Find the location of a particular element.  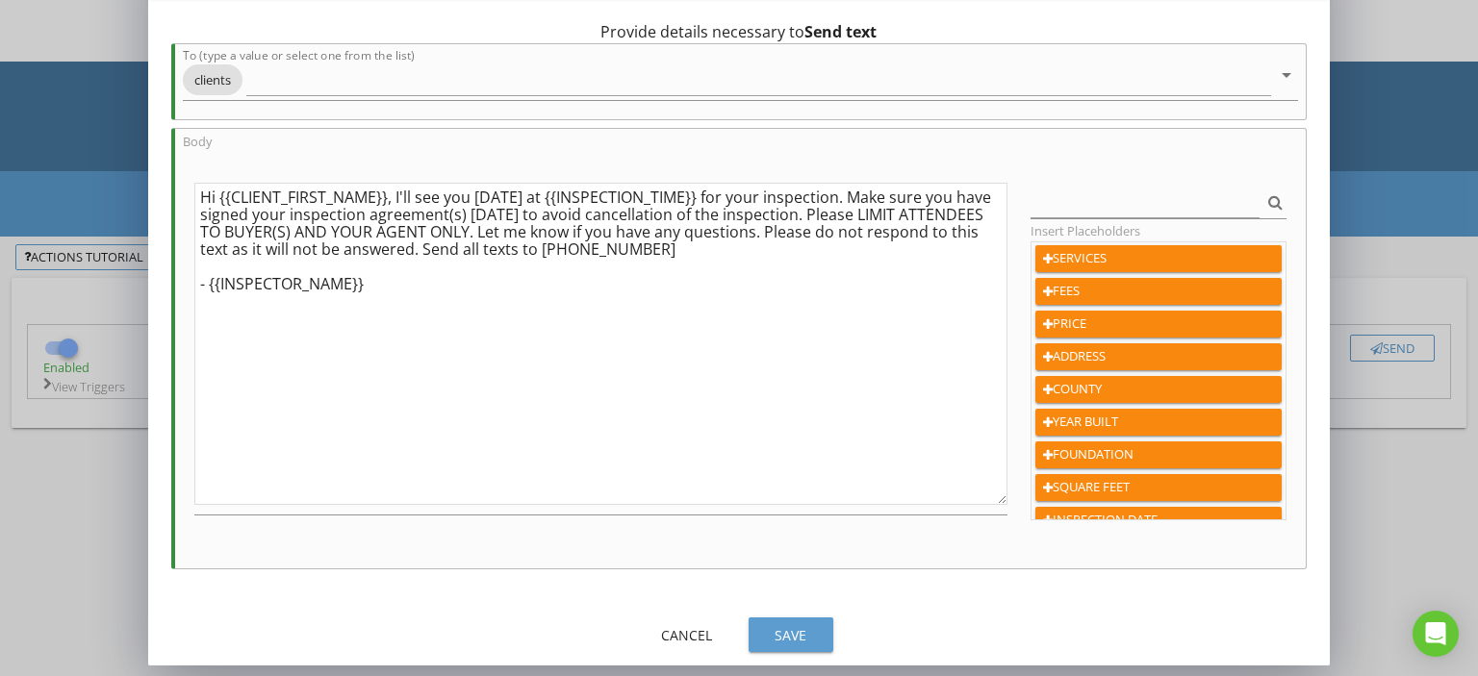

label: Body is located at coordinates (197, 141).